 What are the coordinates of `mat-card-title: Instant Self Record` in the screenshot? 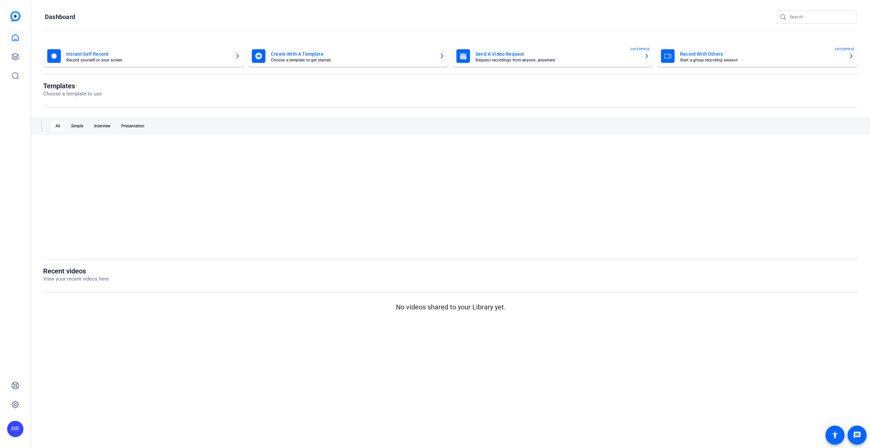 It's located at (148, 54).